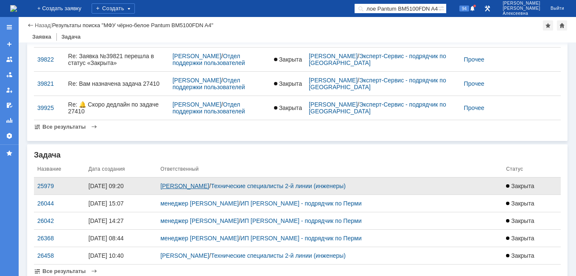  I want to click on div: 39821, so click(49, 84).